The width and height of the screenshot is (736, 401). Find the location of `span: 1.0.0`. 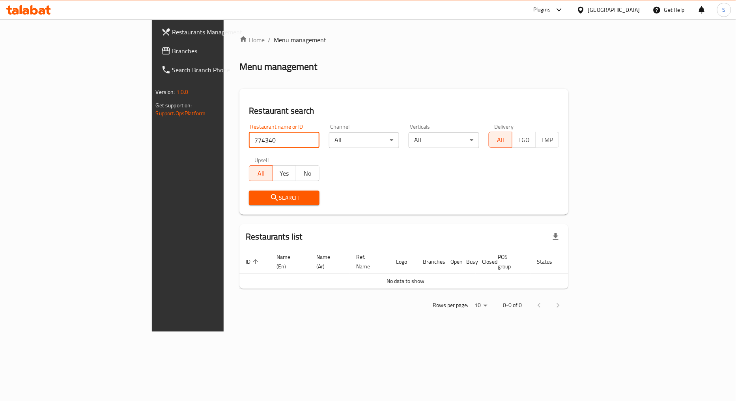

span: 1.0.0 is located at coordinates (182, 92).